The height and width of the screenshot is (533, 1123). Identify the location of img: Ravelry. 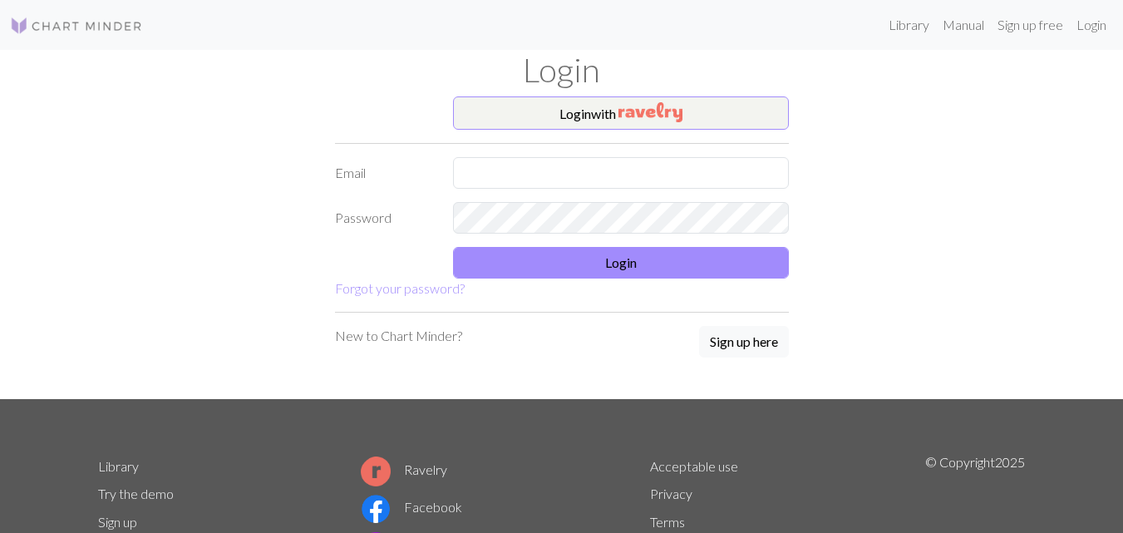
(650, 112).